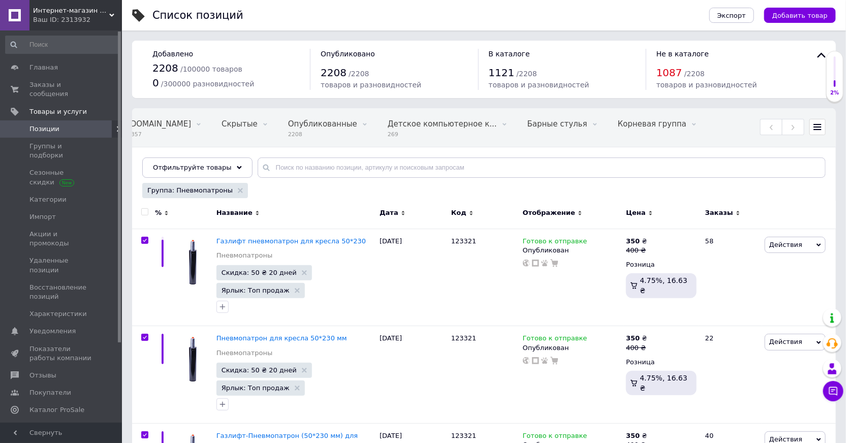 Image resolution: width=846 pixels, height=443 pixels. What do you see at coordinates (44, 129) in the screenshot?
I see `span: Позиции` at bounding box center [44, 129].